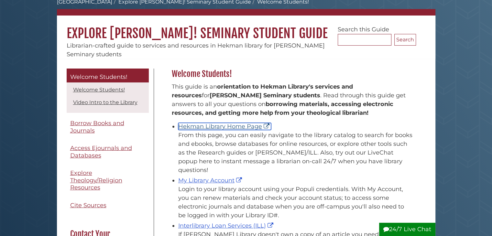 This screenshot has height=236, width=492. I want to click on a: Borrow Books and Journals, so click(108, 127).